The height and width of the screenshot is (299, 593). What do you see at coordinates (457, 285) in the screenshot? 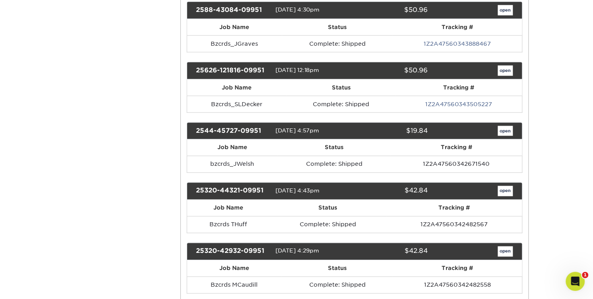
I see `td: 1Z2A47560342482558` at bounding box center [457, 285].